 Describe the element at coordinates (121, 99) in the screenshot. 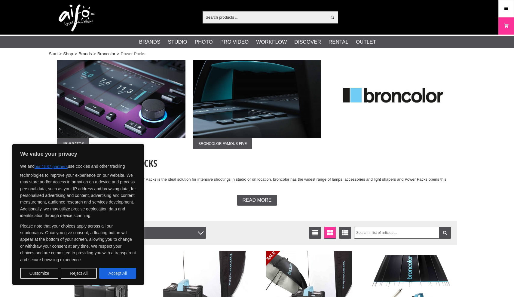

I see `img: Ad:001 ban-bron-pp-001.jpg` at that location.